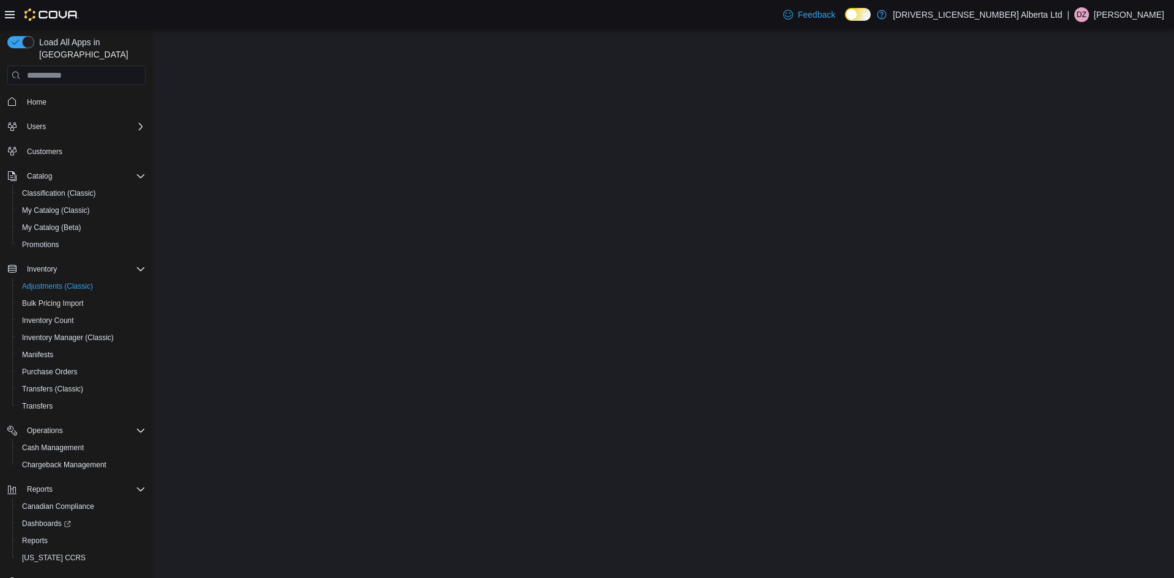 The height and width of the screenshot is (578, 1174). Describe the element at coordinates (50, 372) in the screenshot. I see `a: Purchase Orders` at that location.